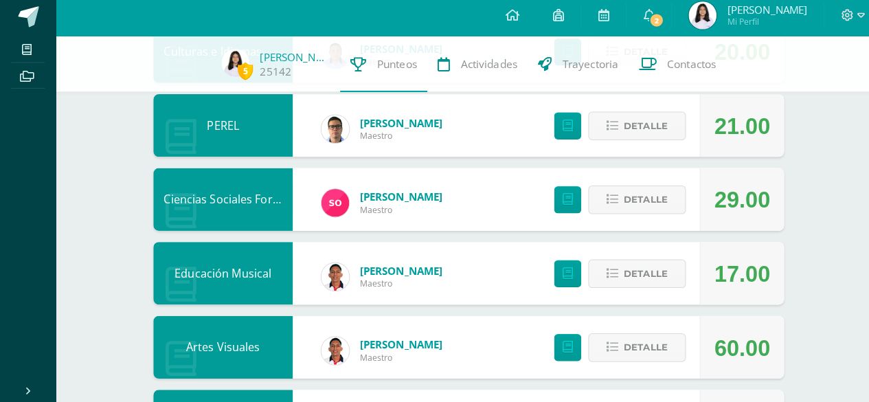 The image size is (869, 402). What do you see at coordinates (732, 348) in the screenshot?
I see `div: 60.00` at bounding box center [732, 348].